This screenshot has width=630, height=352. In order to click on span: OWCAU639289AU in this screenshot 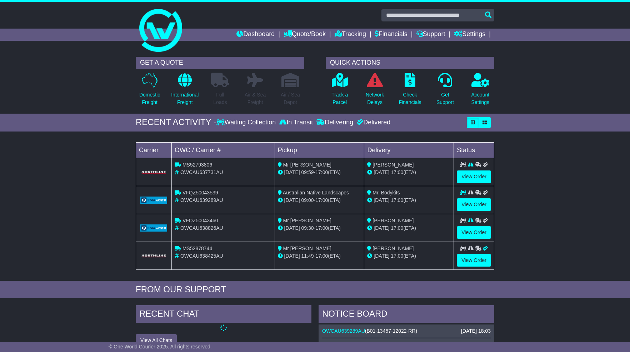, I will do `click(202, 200)`.